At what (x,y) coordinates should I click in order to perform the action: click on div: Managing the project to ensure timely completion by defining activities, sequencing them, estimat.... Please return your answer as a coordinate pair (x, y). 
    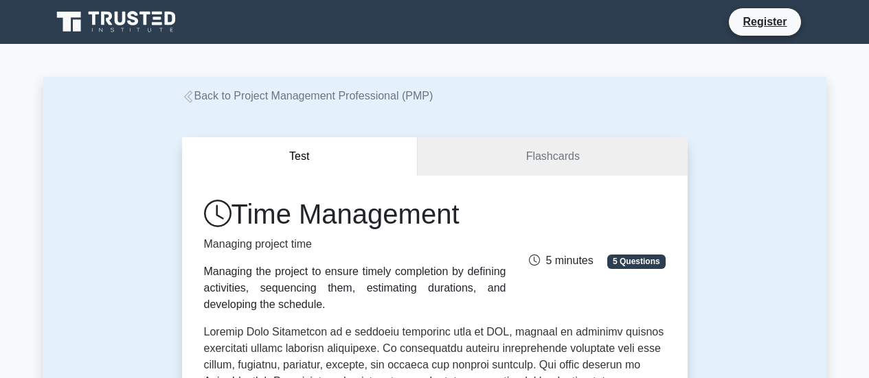
    Looking at the image, I should click on (355, 288).